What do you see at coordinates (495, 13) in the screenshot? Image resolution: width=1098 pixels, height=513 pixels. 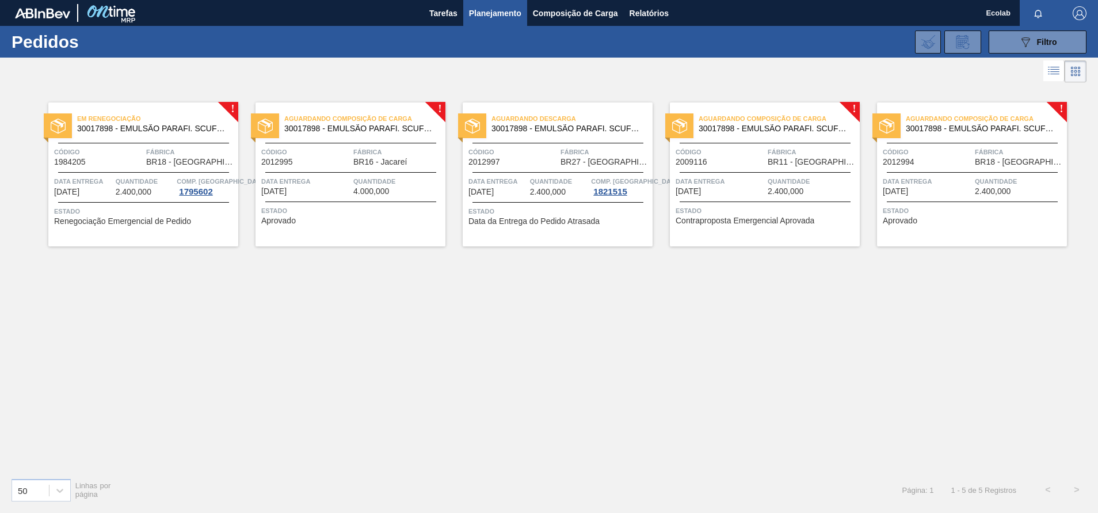 I see `span: Planejamento` at bounding box center [495, 13].